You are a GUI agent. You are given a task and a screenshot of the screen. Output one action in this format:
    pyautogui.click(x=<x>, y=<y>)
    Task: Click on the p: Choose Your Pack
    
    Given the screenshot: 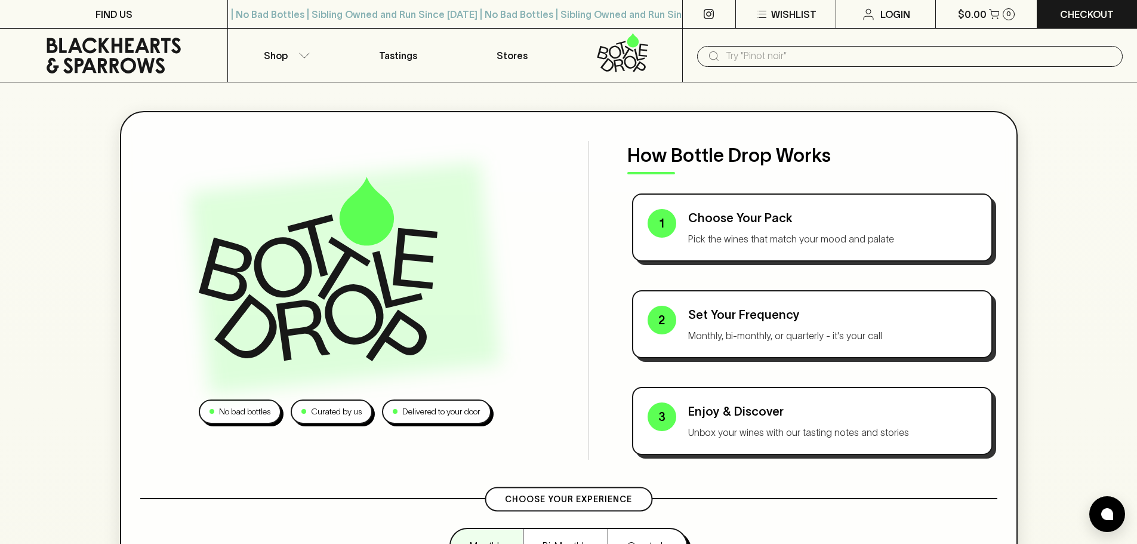 What is the action you would take?
    pyautogui.click(x=833, y=218)
    